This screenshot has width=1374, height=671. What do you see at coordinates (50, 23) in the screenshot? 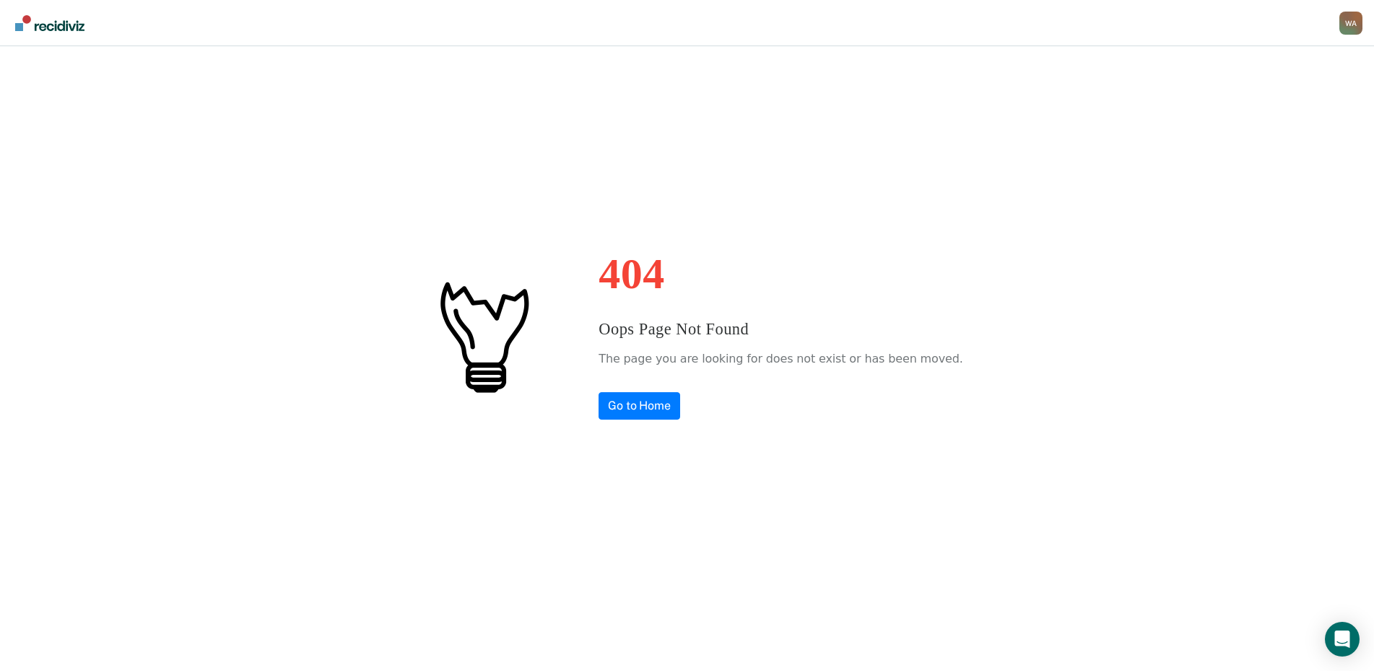
I see `img: Recidiviz` at bounding box center [50, 23].